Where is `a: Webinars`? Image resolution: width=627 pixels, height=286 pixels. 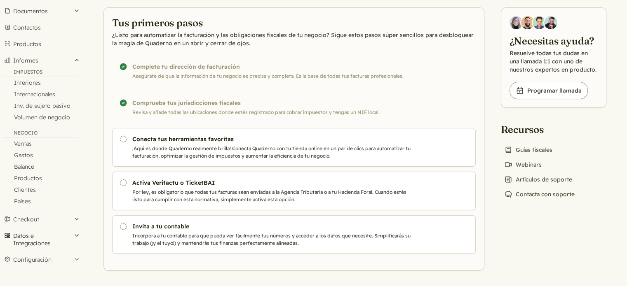 a: Webinars is located at coordinates (522, 165).